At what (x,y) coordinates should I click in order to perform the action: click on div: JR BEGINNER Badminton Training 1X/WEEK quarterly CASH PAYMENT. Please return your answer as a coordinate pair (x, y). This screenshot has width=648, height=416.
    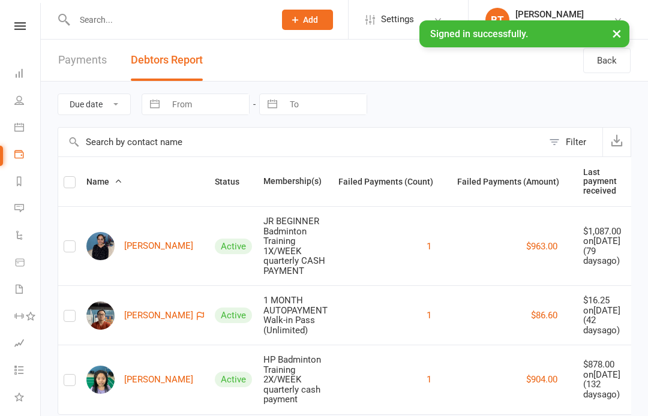
    Looking at the image, I should click on (295, 246).